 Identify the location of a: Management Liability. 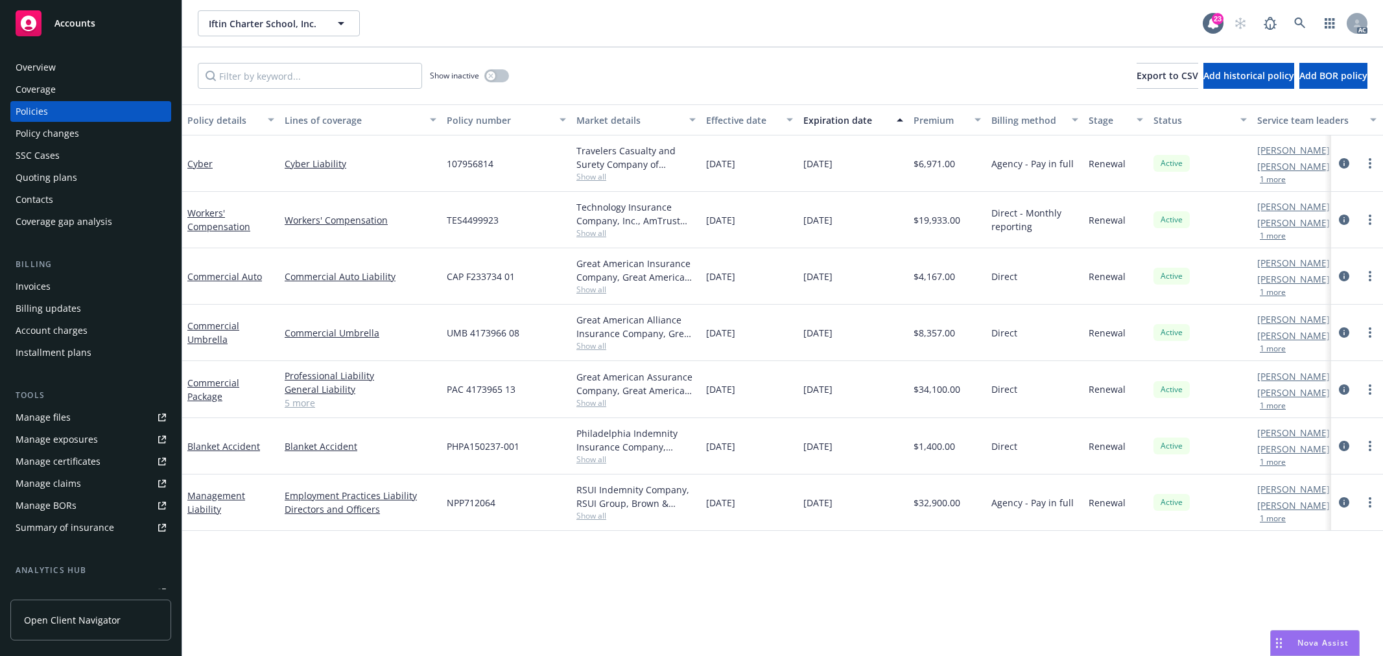
(216, 502).